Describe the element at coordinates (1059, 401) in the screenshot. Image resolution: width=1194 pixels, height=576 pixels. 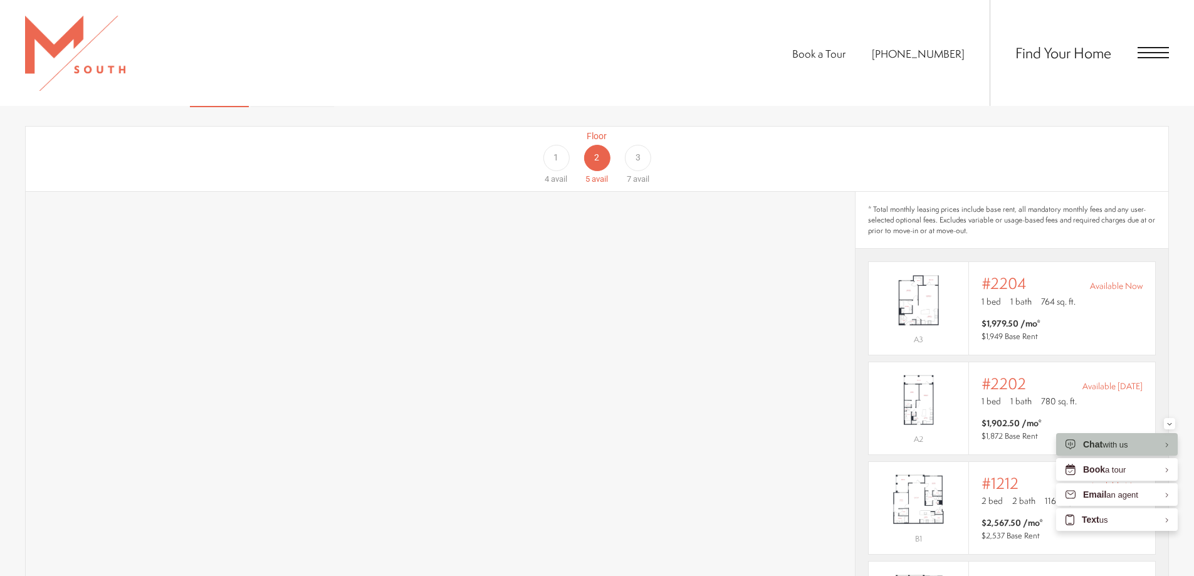
I see `span: 780 sq. ft.` at that location.